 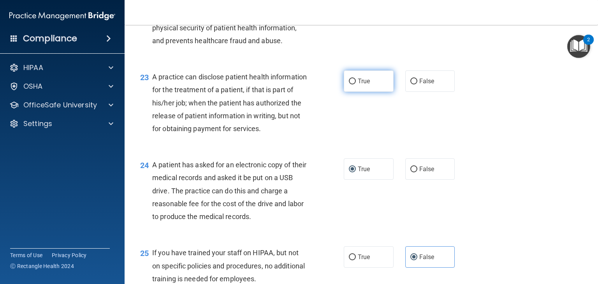 What do you see at coordinates (61, 68) in the screenshot?
I see `a: HIPAA` at bounding box center [61, 68].